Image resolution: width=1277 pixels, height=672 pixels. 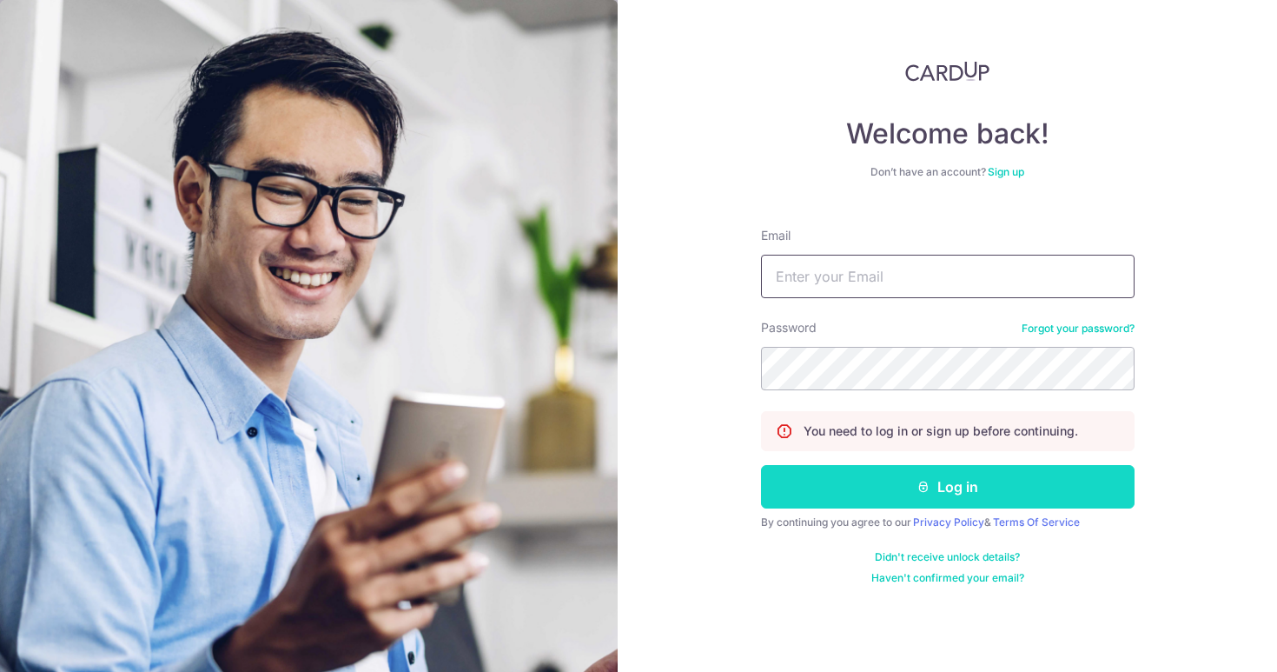 What do you see at coordinates (941, 431) in the screenshot?
I see `p: You need to log in or sign up before continuing.` at bounding box center [941, 431].